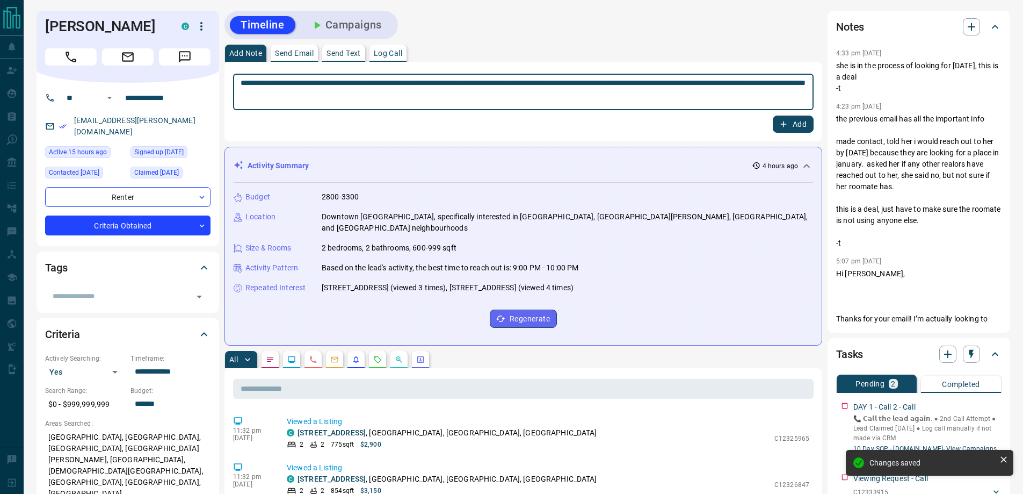 Image resolution: width=1023 pixels, height=494 pixels. I want to click on div: Renter, so click(128, 197).